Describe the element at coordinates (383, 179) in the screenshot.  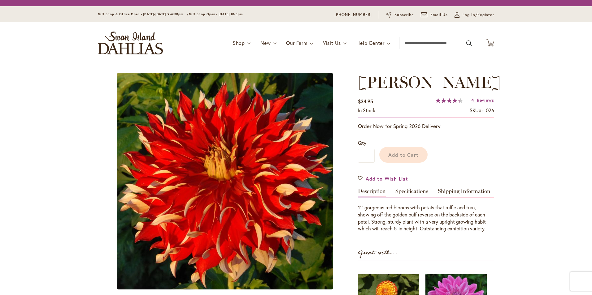
I see `a: Add to Wish List` at that location.